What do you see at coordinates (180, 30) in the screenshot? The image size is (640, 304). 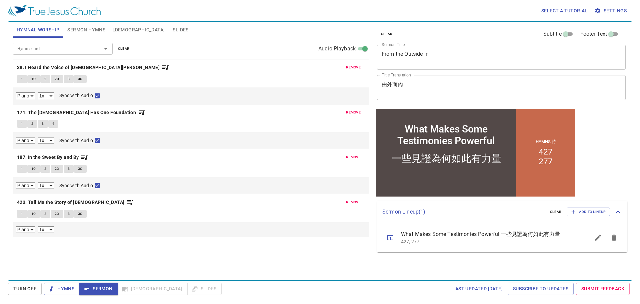 I see `span: Slides` at bounding box center [180, 30].